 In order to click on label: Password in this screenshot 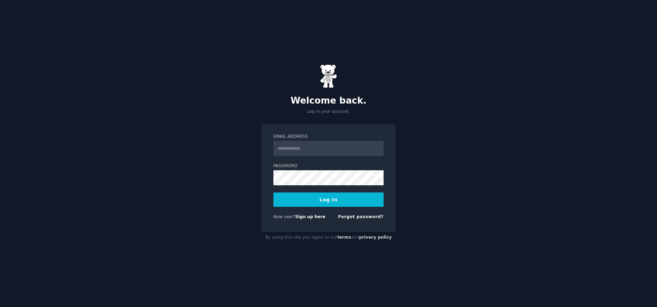, I will do `click(328, 166)`.